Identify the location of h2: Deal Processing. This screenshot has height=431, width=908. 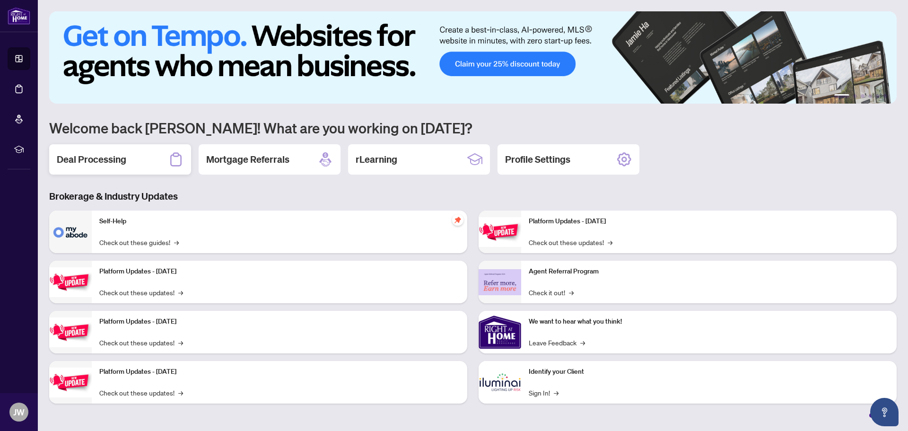
(91, 159).